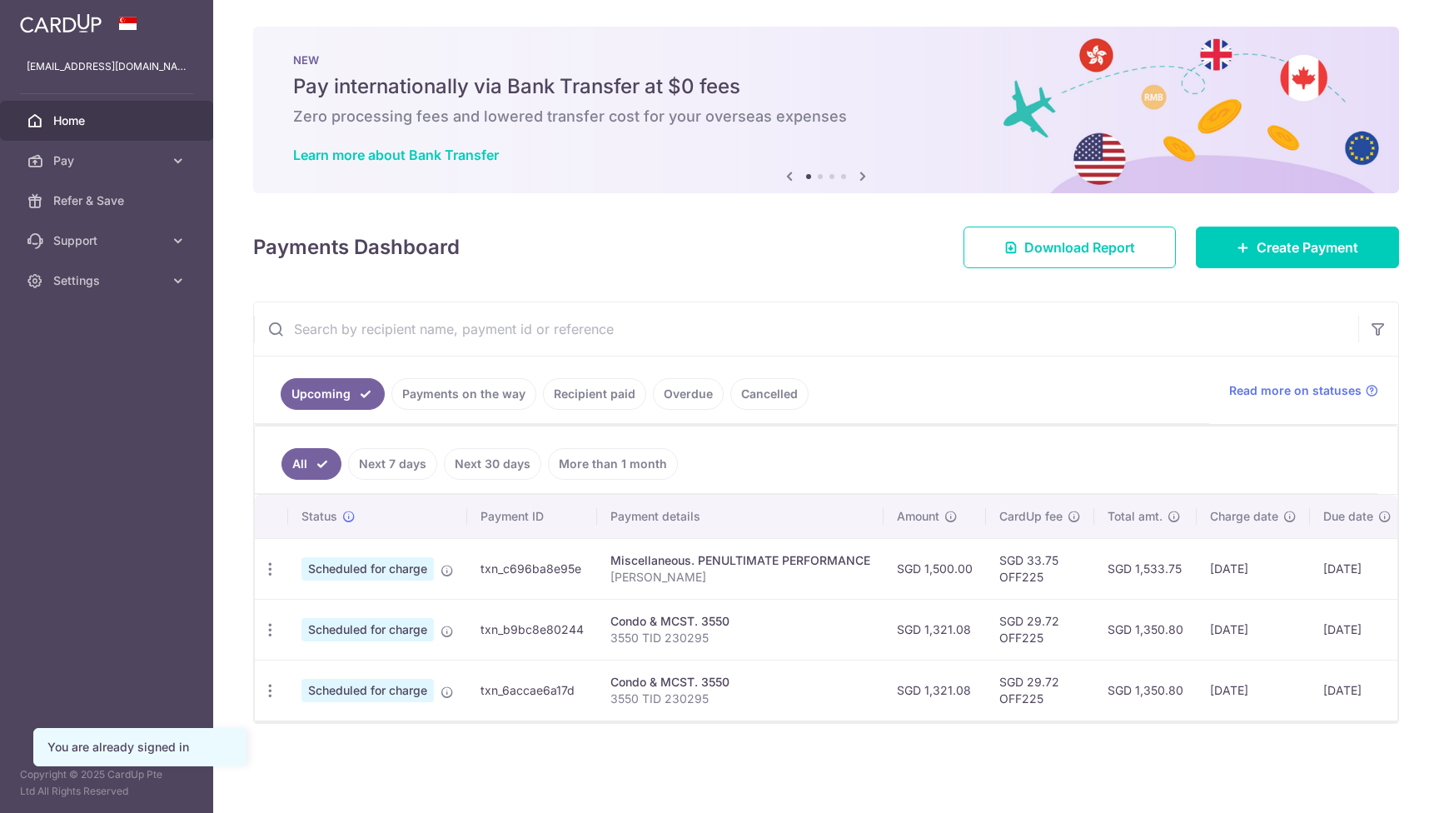 The height and width of the screenshot is (813, 1439). I want to click on h5: Pay internationally via Bank Transfer at $0 fees, so click(826, 87).